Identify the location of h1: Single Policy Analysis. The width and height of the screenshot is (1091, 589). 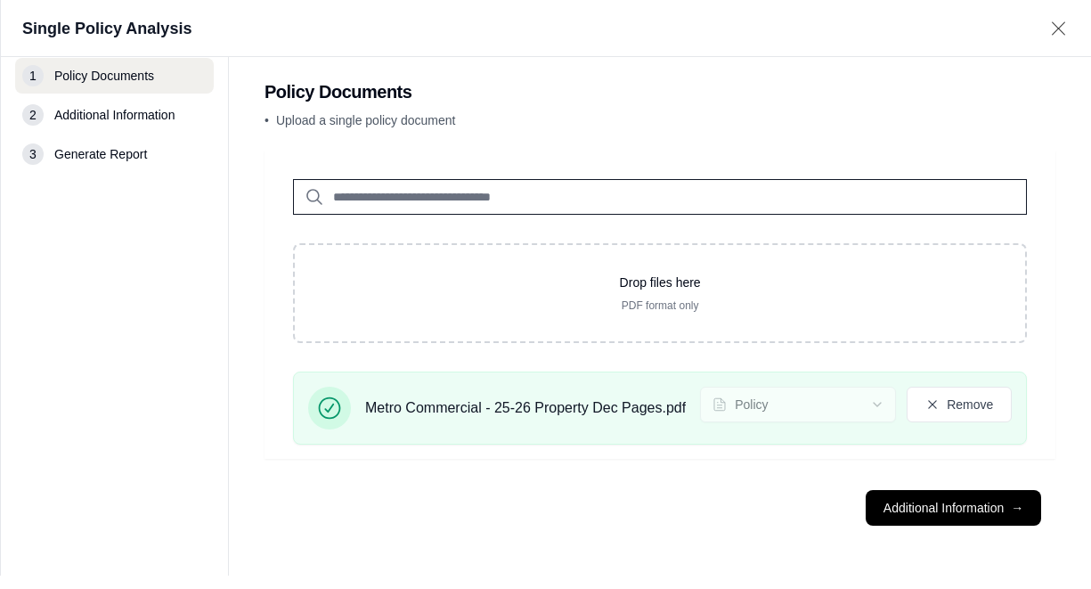
(107, 29).